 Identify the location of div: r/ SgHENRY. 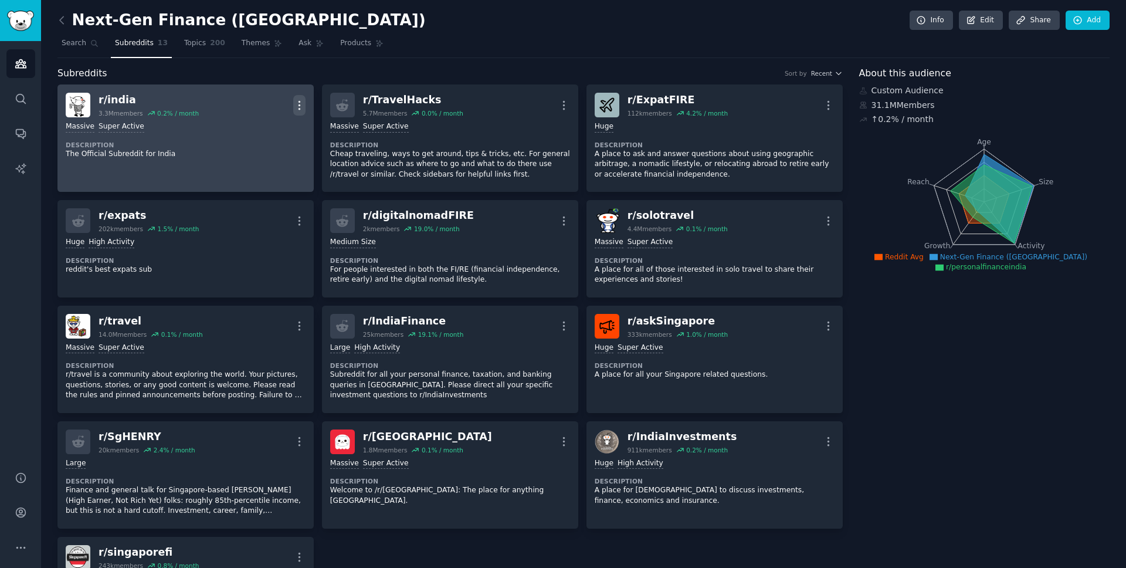
(147, 436).